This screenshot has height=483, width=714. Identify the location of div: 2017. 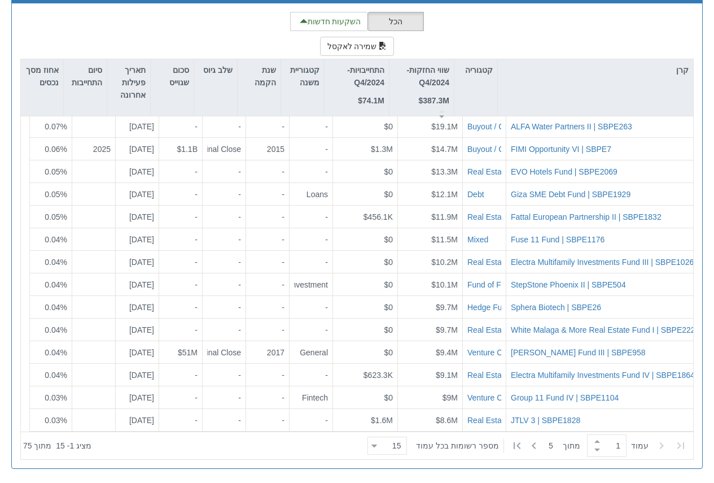
(268, 352).